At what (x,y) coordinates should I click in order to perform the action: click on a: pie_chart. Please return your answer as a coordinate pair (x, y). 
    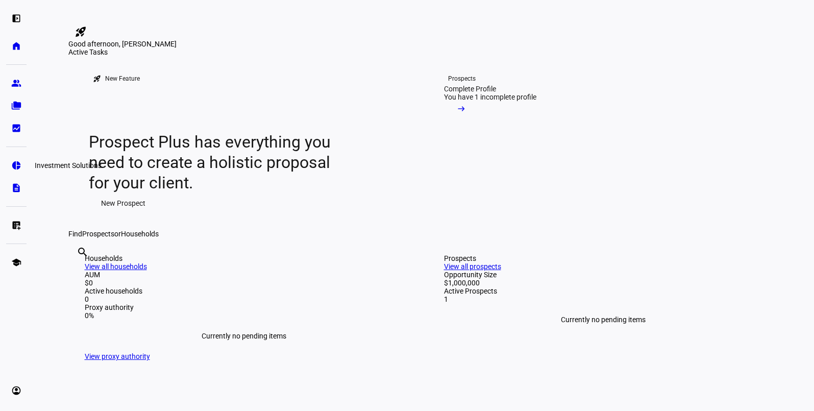
    Looking at the image, I should click on (16, 165).